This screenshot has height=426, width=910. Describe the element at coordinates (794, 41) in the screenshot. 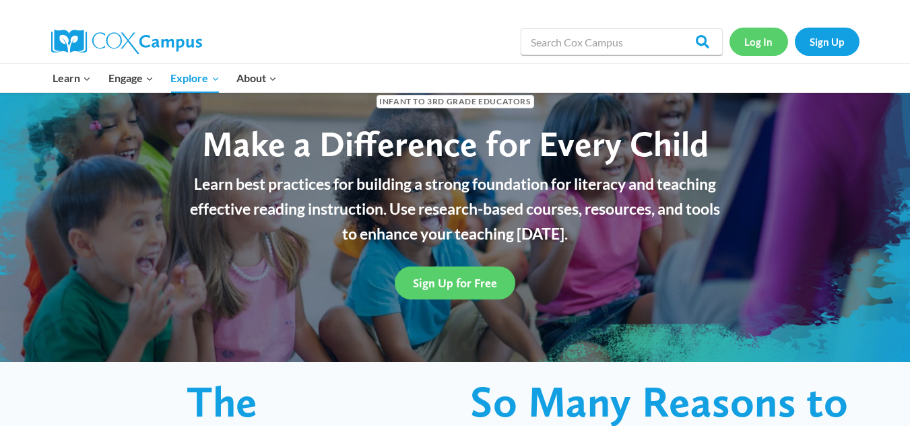

I see `nav: Secondary Navigation` at that location.